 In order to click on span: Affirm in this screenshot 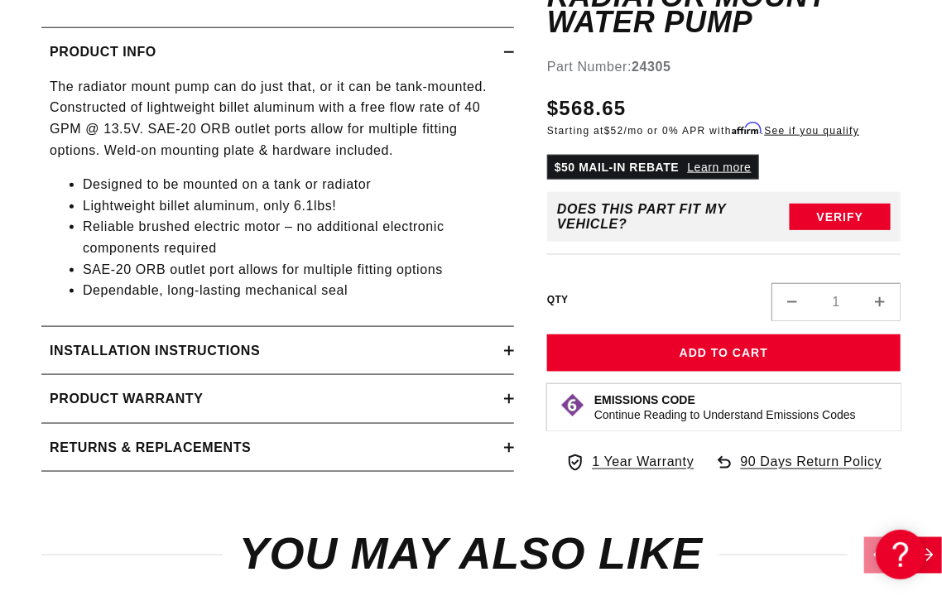, I will do `click(746, 129)`.